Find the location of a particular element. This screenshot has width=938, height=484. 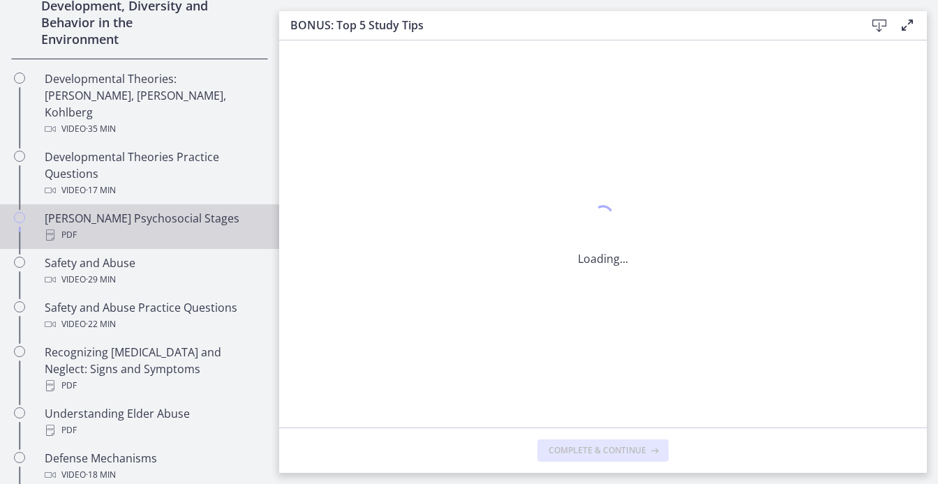

span: · 17 min is located at coordinates (100, 191).